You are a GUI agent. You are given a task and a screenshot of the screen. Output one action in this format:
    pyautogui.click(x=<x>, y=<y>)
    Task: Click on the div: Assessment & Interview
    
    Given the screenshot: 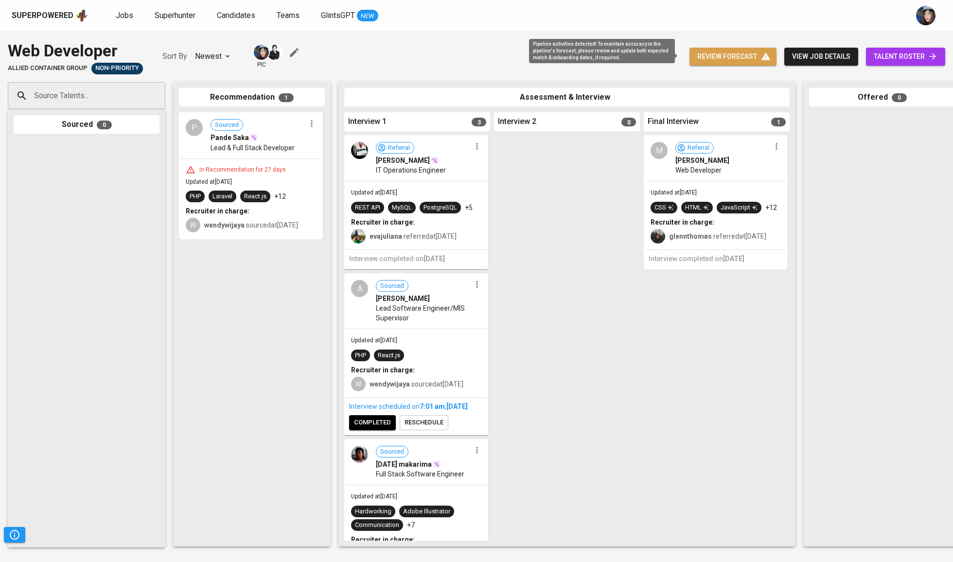 What is the action you would take?
    pyautogui.click(x=567, y=97)
    